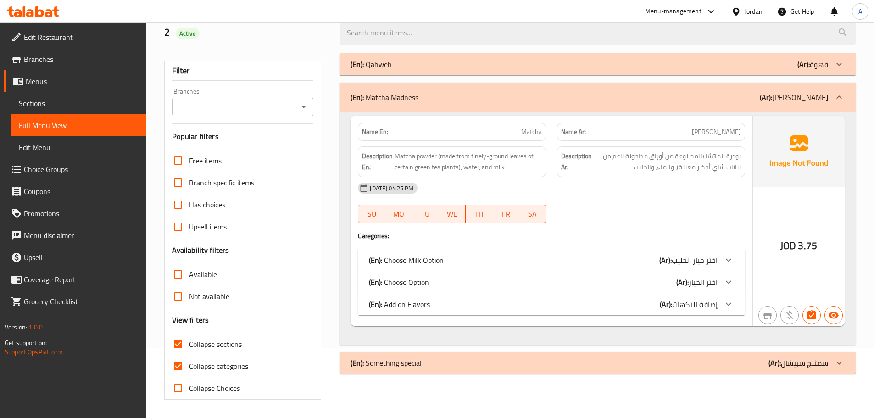 This screenshot has height=418, width=874. I want to click on button: TU, so click(425, 214).